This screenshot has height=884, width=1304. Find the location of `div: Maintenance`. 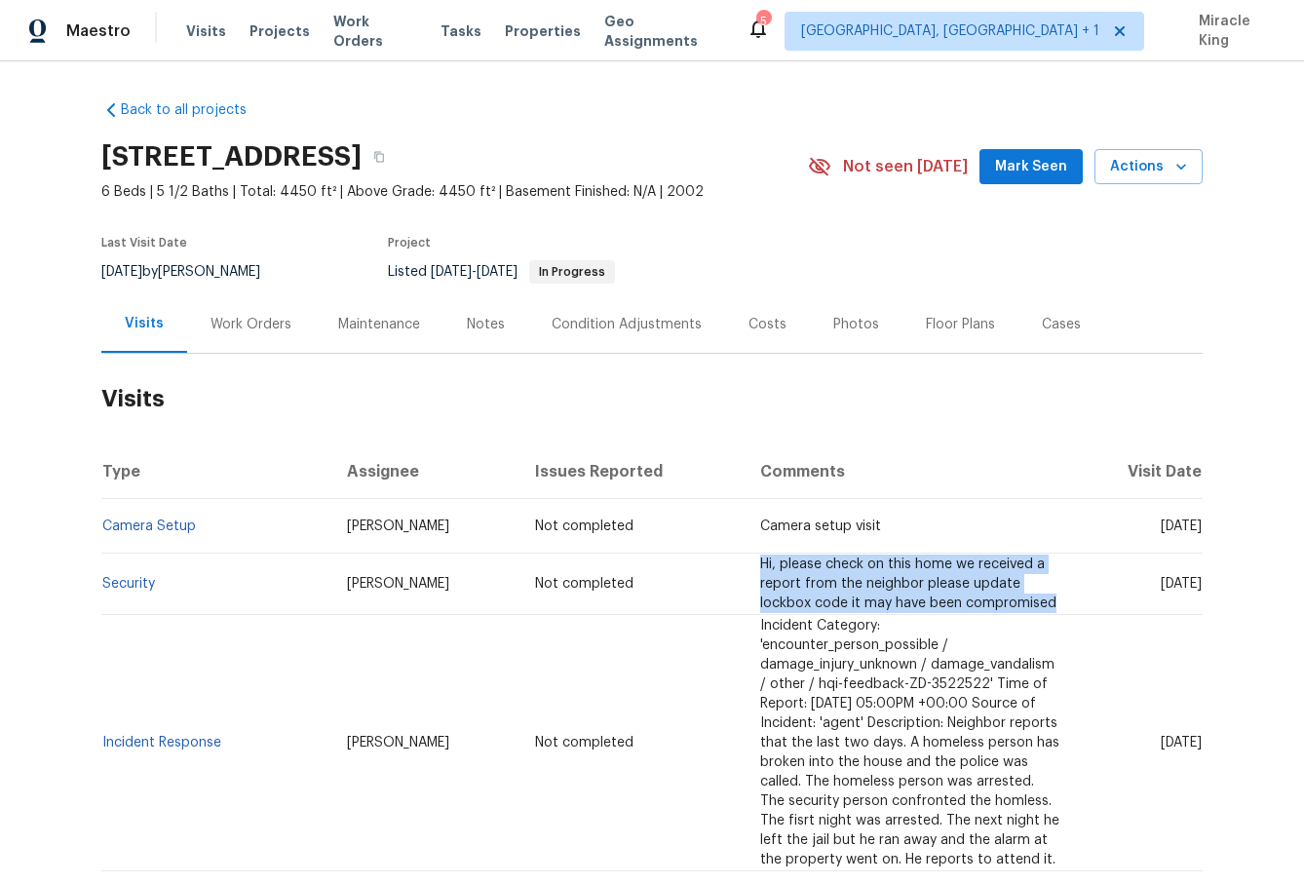

div: Maintenance is located at coordinates (379, 325).